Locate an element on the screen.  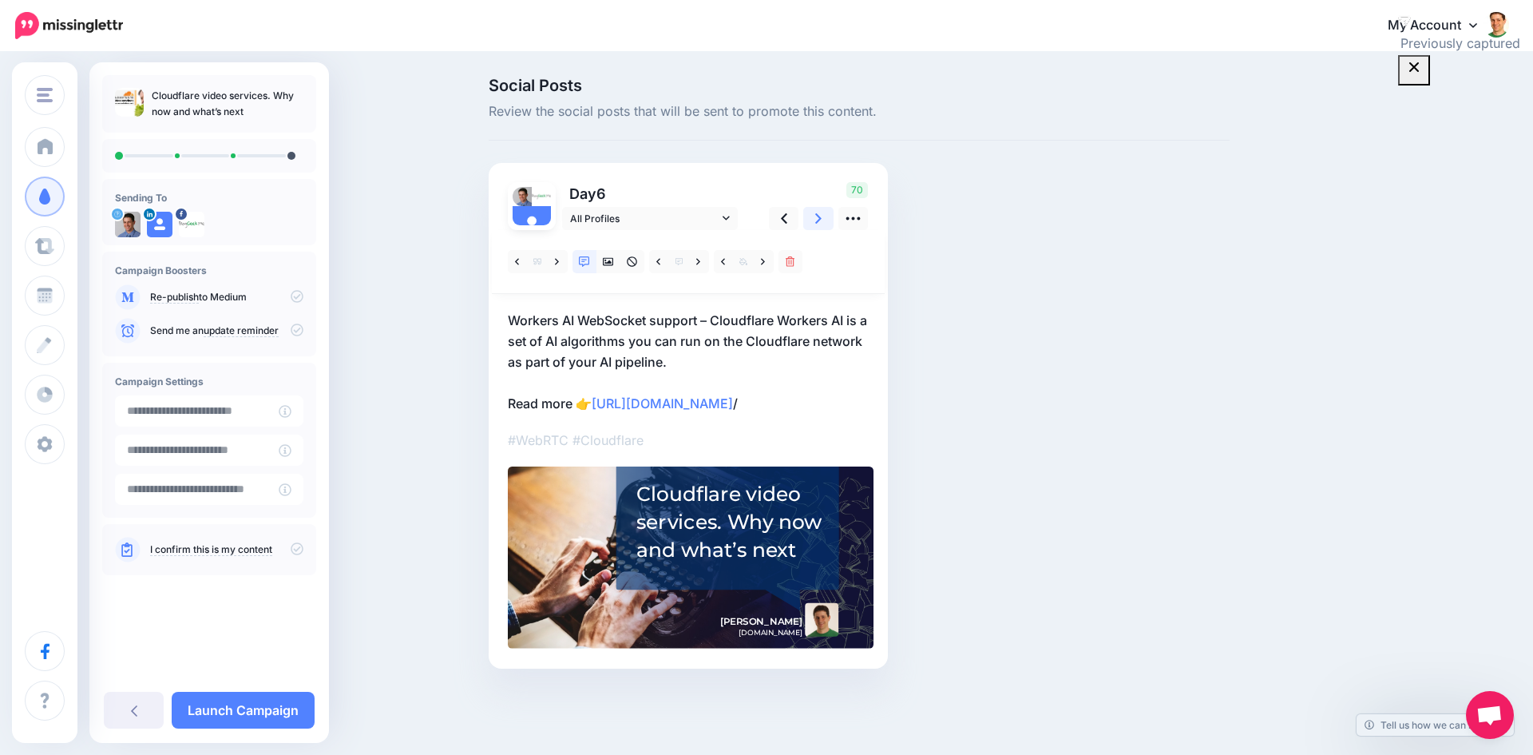
p: Workers AI WebSocket support – Cloudflare Workers AI is a set of AI algorithms you can run on the... is located at coordinates (688, 362).